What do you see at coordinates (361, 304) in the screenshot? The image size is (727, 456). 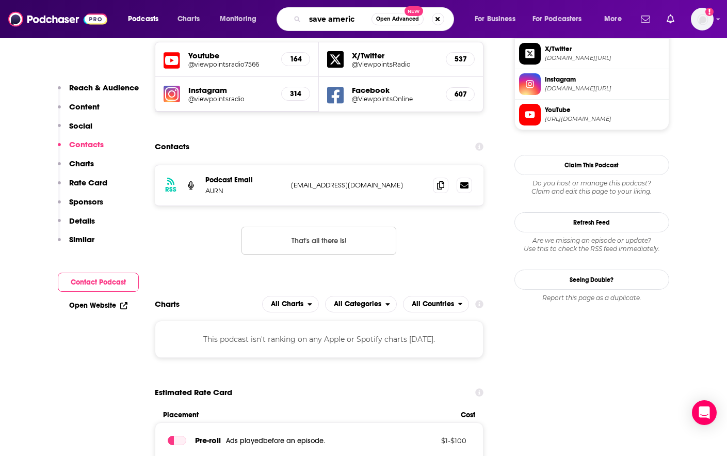 I see `h2: Categories` at bounding box center [361, 304].